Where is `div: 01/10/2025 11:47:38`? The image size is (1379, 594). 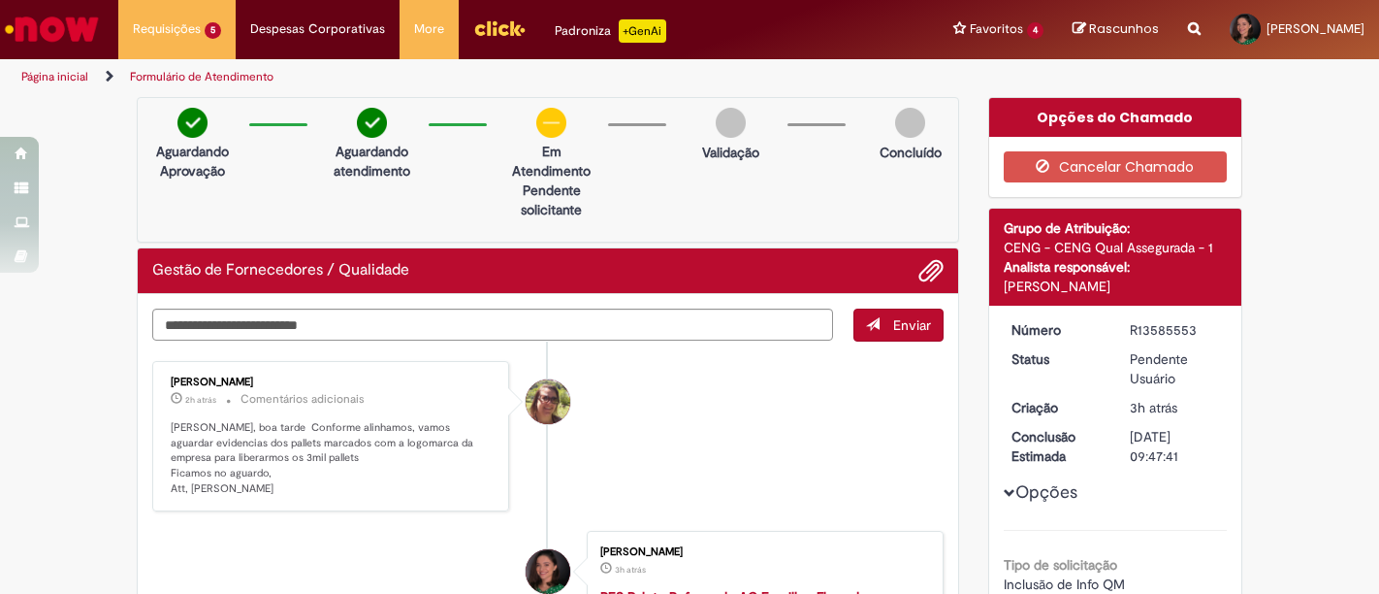
div: 01/10/2025 11:47:38 is located at coordinates (1175, 407).